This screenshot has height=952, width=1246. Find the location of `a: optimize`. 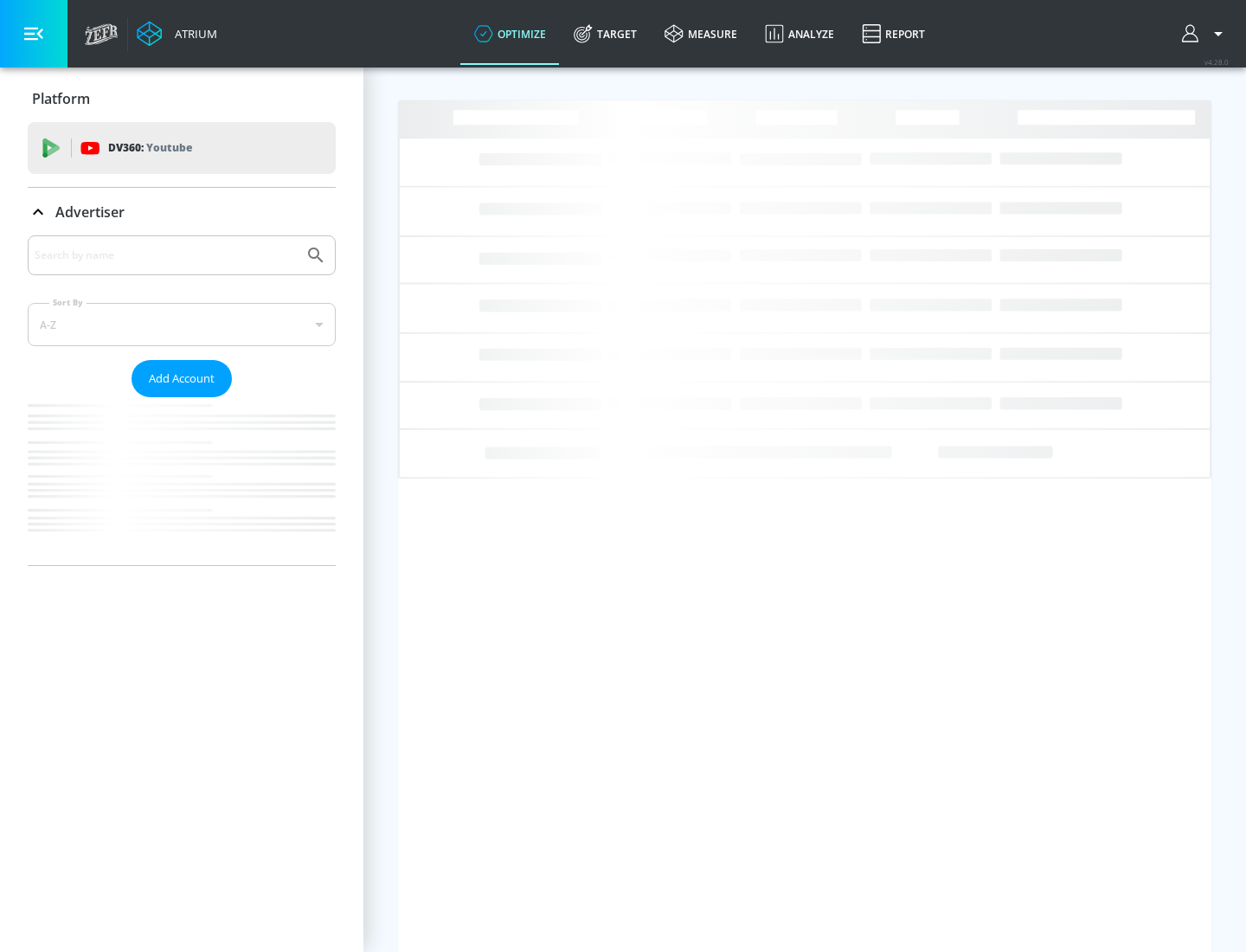

a: optimize is located at coordinates (510, 34).